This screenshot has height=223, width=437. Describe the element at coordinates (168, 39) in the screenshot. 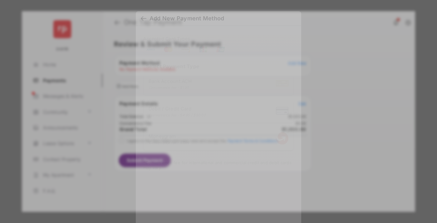

I see `span: Accepted Card Types` at that location.